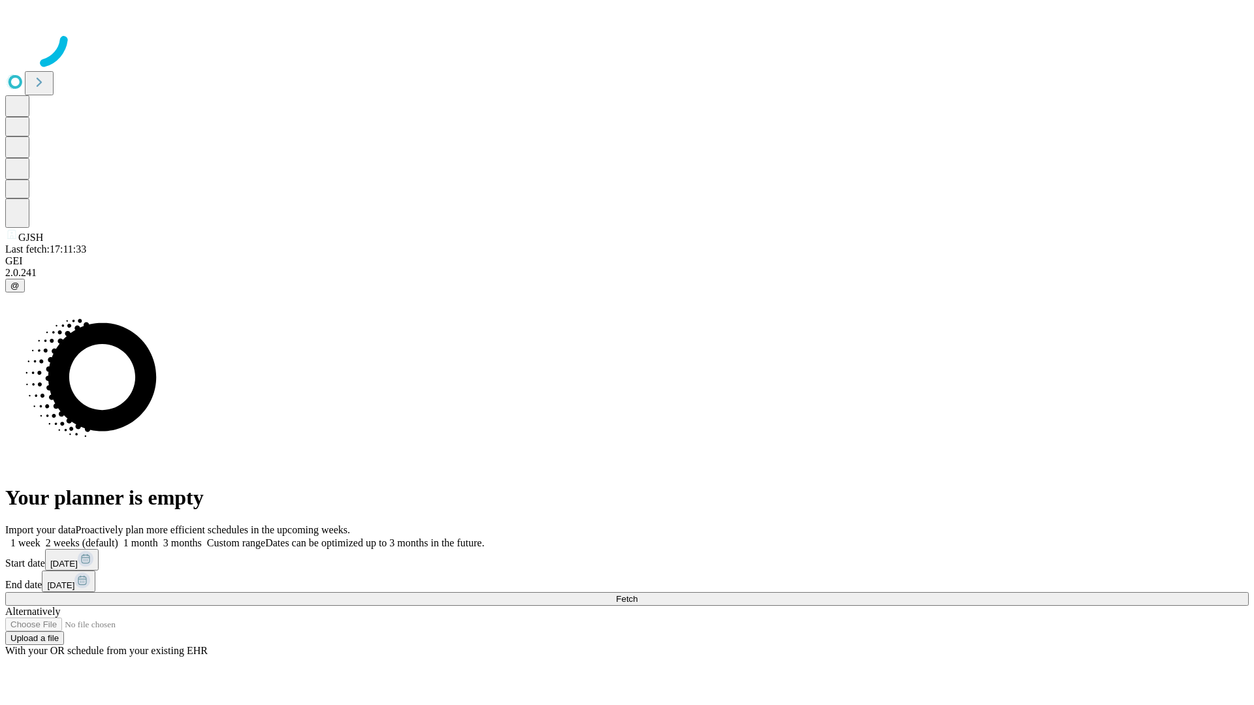 The image size is (1254, 705). I want to click on h1: Your planner is empty, so click(627, 498).